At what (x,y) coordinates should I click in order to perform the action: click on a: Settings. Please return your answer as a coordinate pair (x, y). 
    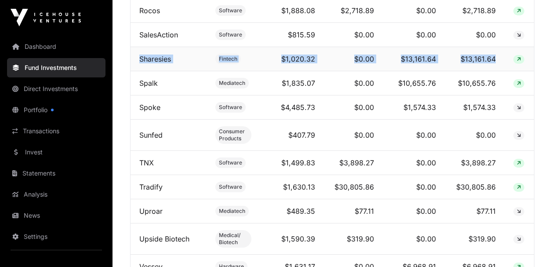
    Looking at the image, I should click on (56, 236).